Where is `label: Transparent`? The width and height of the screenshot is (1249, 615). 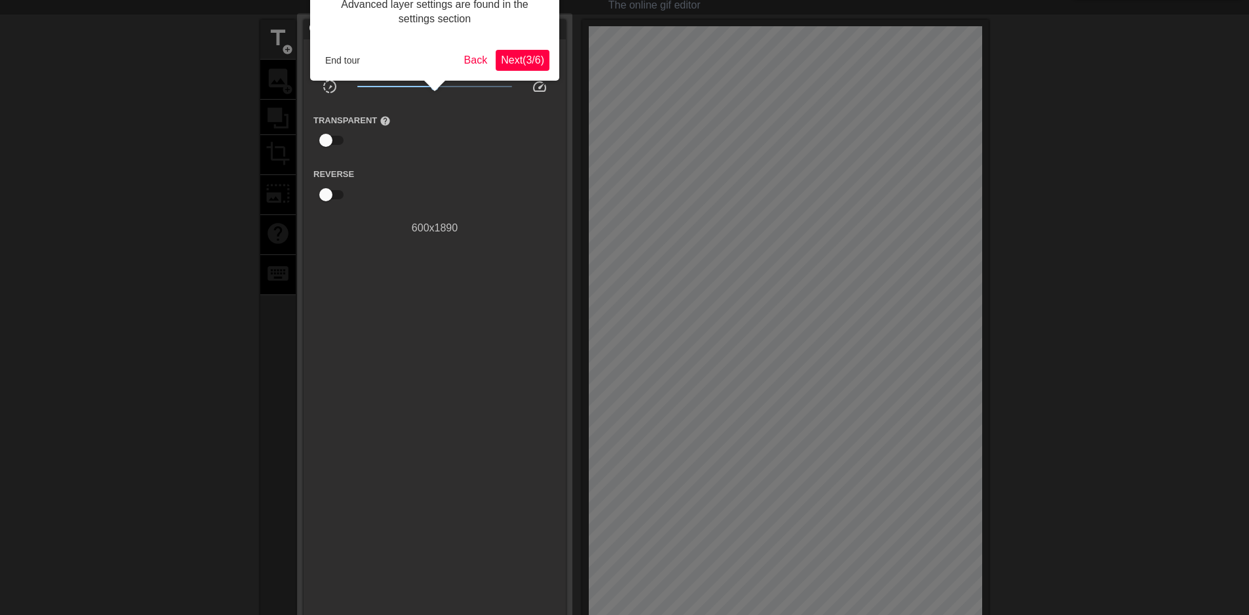 label: Transparent is located at coordinates (352, 121).